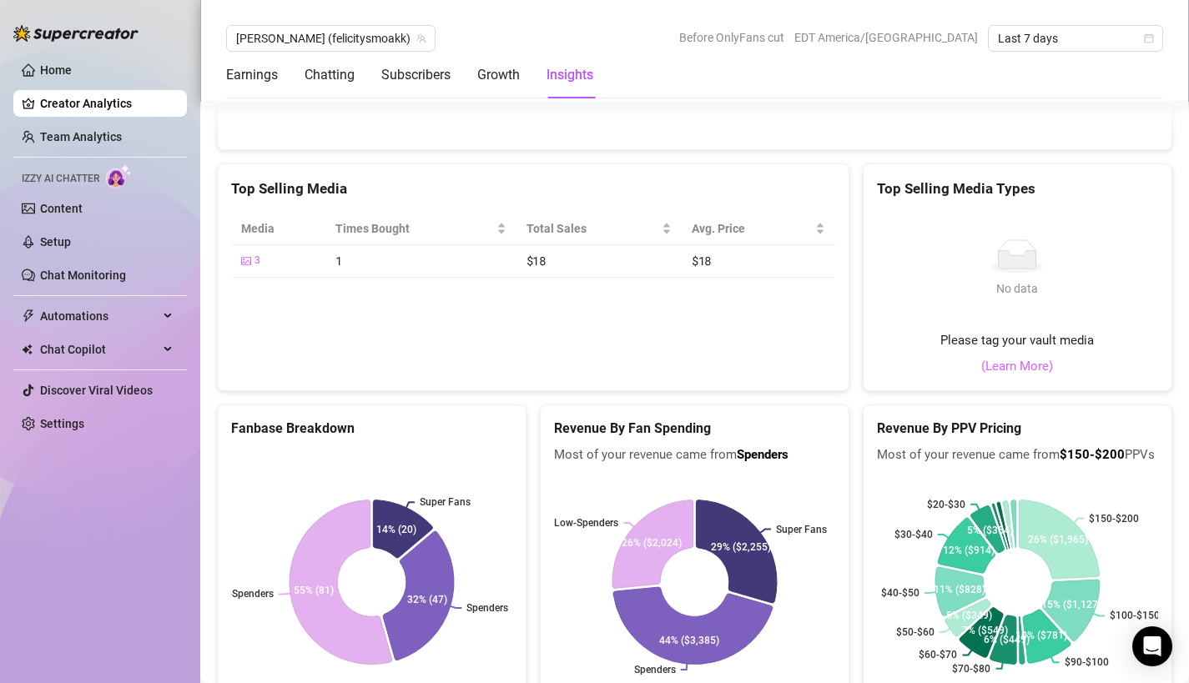  Describe the element at coordinates (1135, 616) in the screenshot. I see `text: $100-$150` at that location.